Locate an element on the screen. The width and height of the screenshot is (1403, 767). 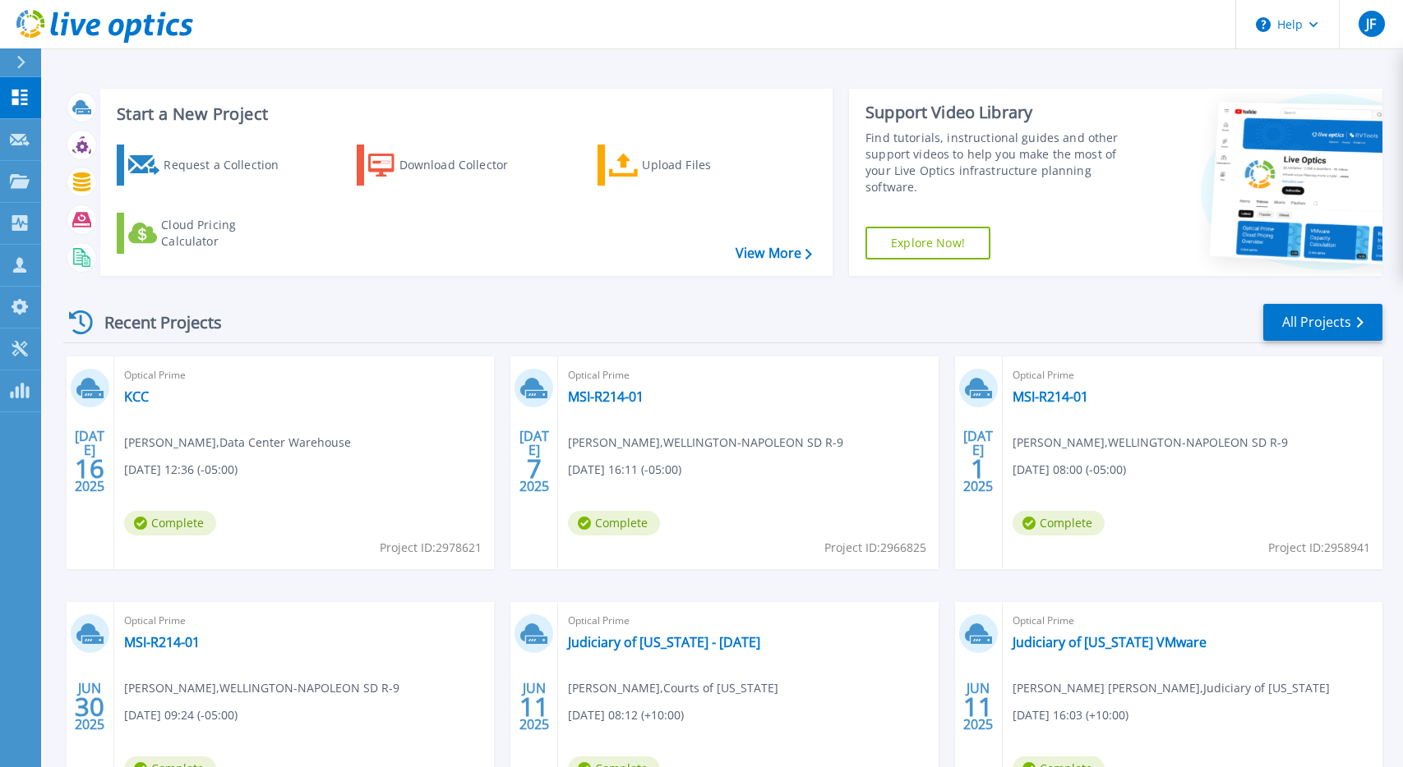
div: Request a Collection is located at coordinates (229, 165).